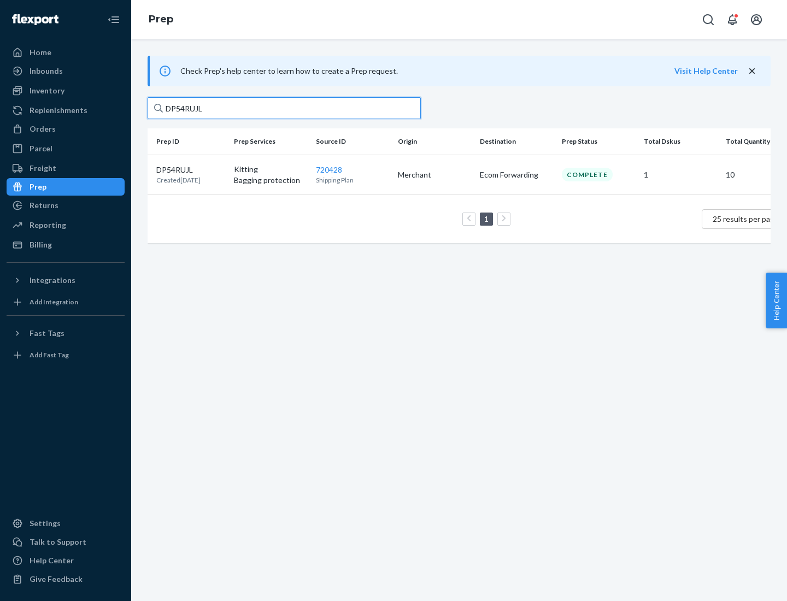 The width and height of the screenshot is (787, 601). Describe the element at coordinates (66, 52) in the screenshot. I see `a: Home` at that location.